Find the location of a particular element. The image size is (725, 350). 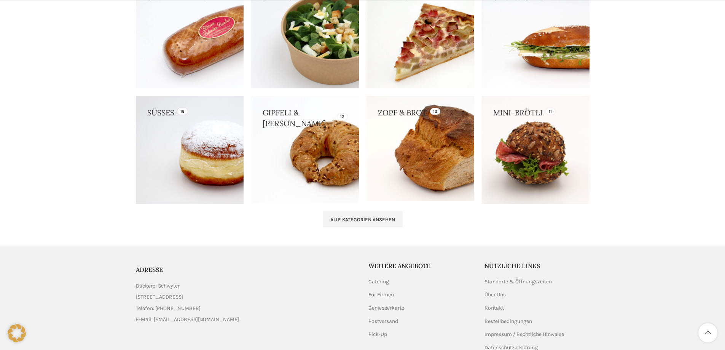

span: Alle Kategorien ansehen is located at coordinates (363, 220).